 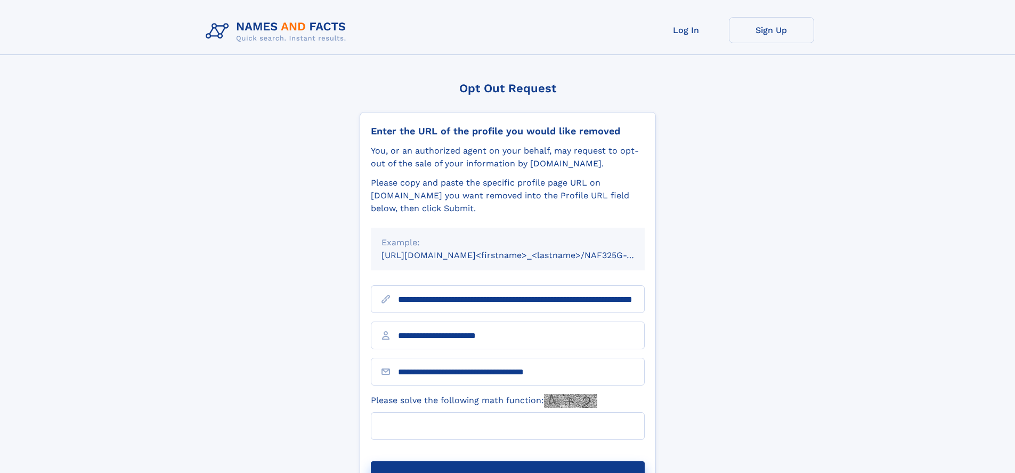 What do you see at coordinates (278, 31) in the screenshot?
I see `img: Logo Names and Facts` at bounding box center [278, 31].